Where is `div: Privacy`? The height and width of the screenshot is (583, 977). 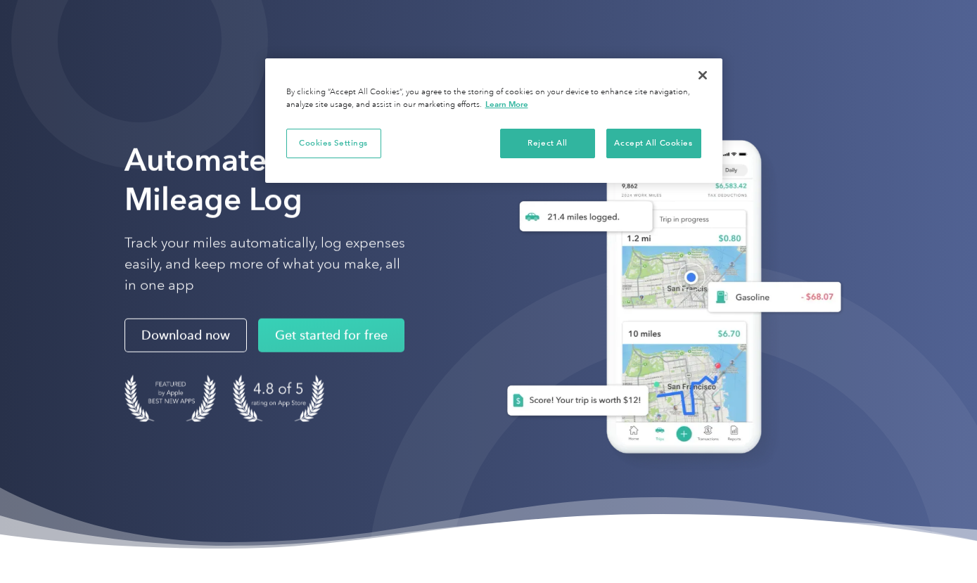 div: Privacy is located at coordinates (494, 120).